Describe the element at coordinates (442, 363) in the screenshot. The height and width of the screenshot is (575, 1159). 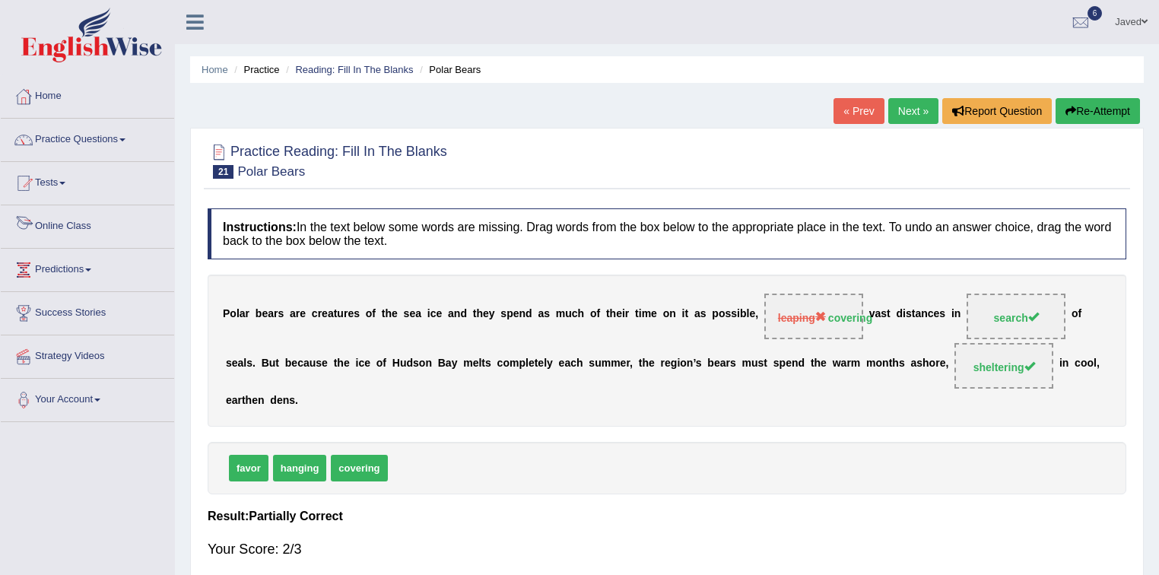
I see `b: B` at that location.